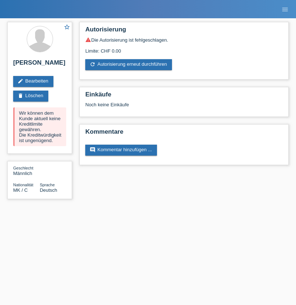 The width and height of the screenshot is (296, 305). I want to click on span: Mazedonien / C / 28.07.2002, so click(20, 190).